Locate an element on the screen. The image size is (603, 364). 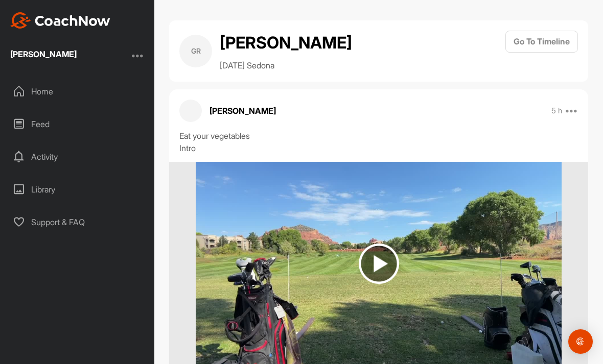
div: Home is located at coordinates (78, 91).